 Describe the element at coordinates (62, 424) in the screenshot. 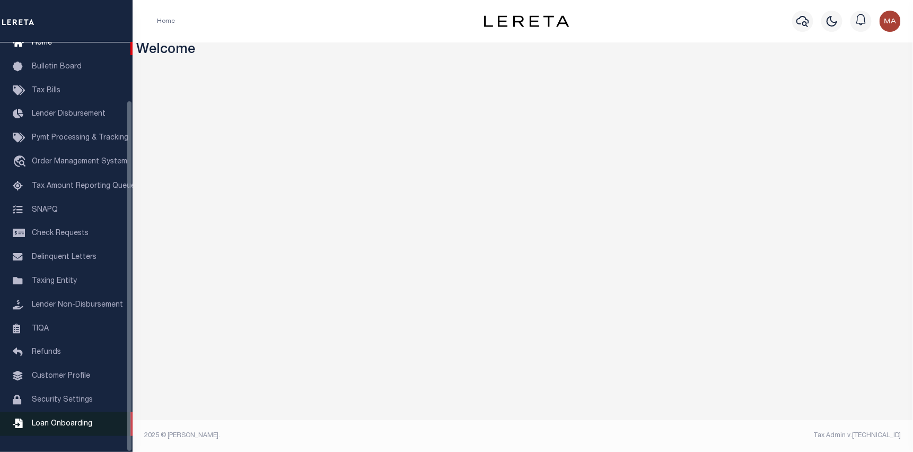

I see `span: Loan Onboarding` at that location.